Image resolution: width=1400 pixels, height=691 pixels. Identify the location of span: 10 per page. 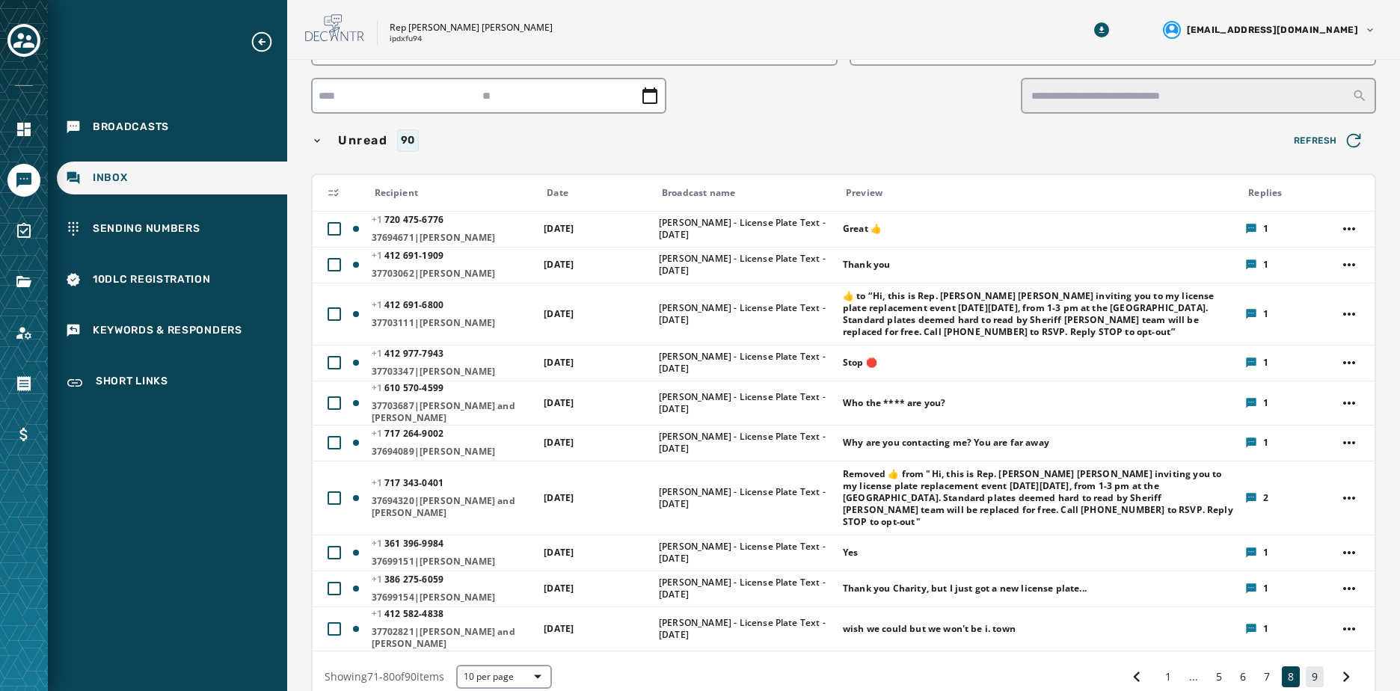
(504, 677).